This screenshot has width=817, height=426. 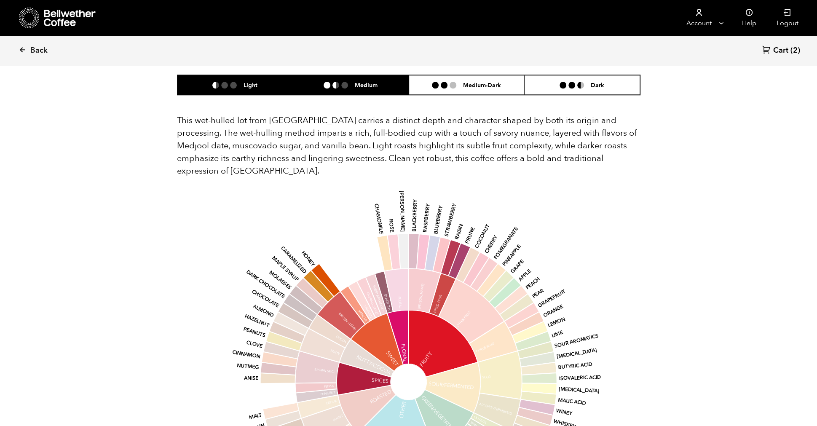 What do you see at coordinates (597, 85) in the screenshot?
I see `h6: Dark` at bounding box center [597, 85].